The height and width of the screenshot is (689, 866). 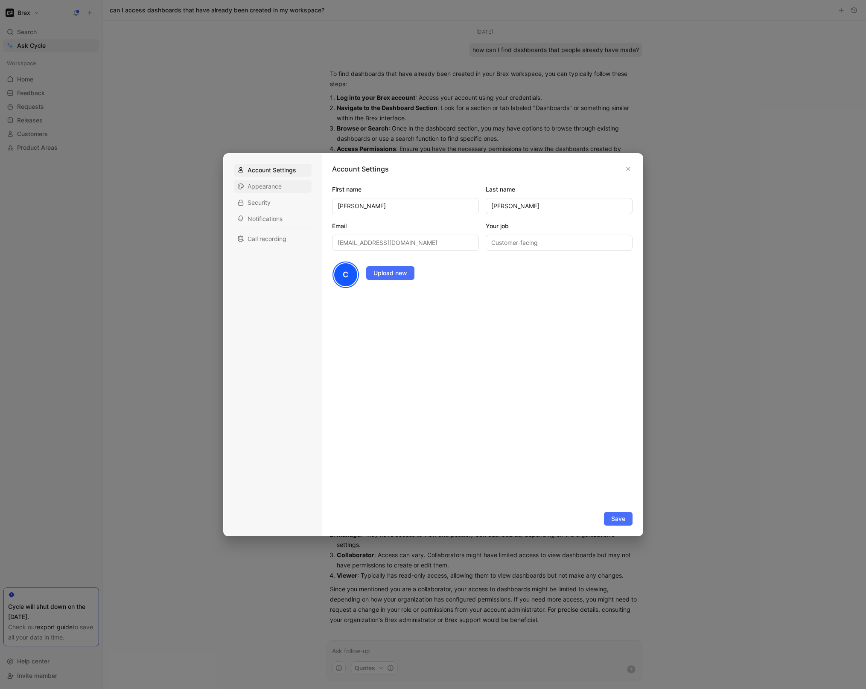 What do you see at coordinates (267, 239) in the screenshot?
I see `span: Call recording` at bounding box center [267, 239].